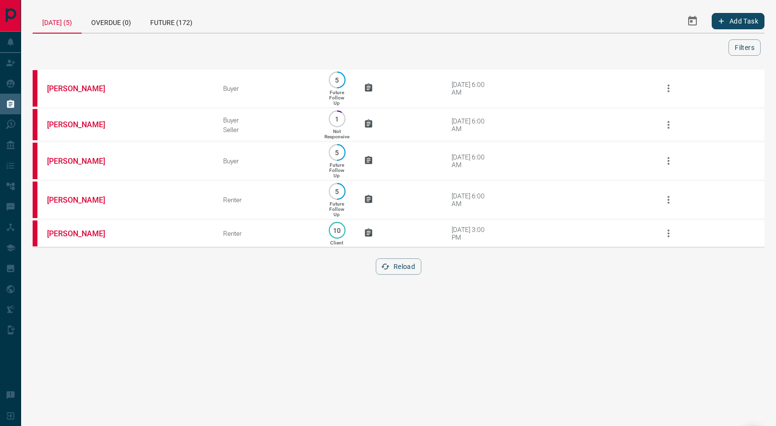 This screenshot has width=776, height=426. Describe the element at coordinates (337, 230) in the screenshot. I see `p: 10` at that location.